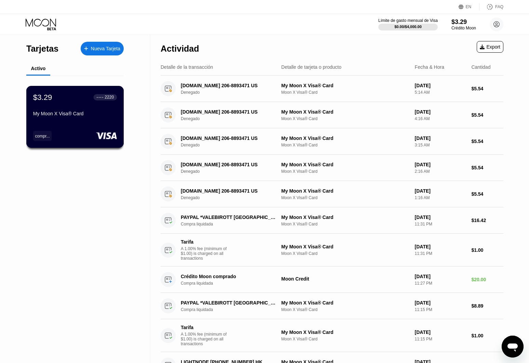  What do you see at coordinates (464, 24) in the screenshot?
I see `div: $3.29Crédito Moon` at bounding box center [464, 24].